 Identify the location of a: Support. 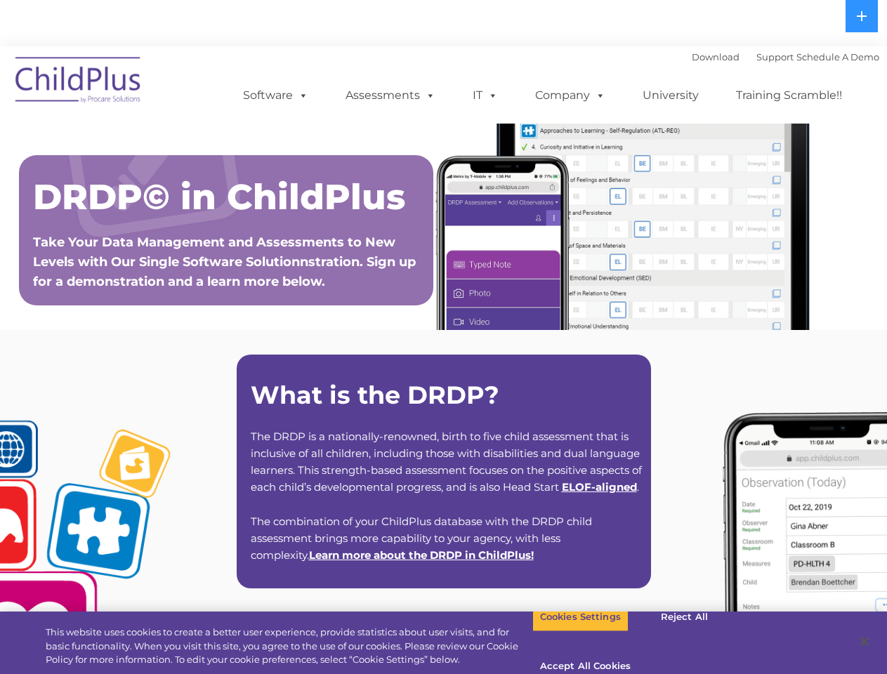
(775, 57).